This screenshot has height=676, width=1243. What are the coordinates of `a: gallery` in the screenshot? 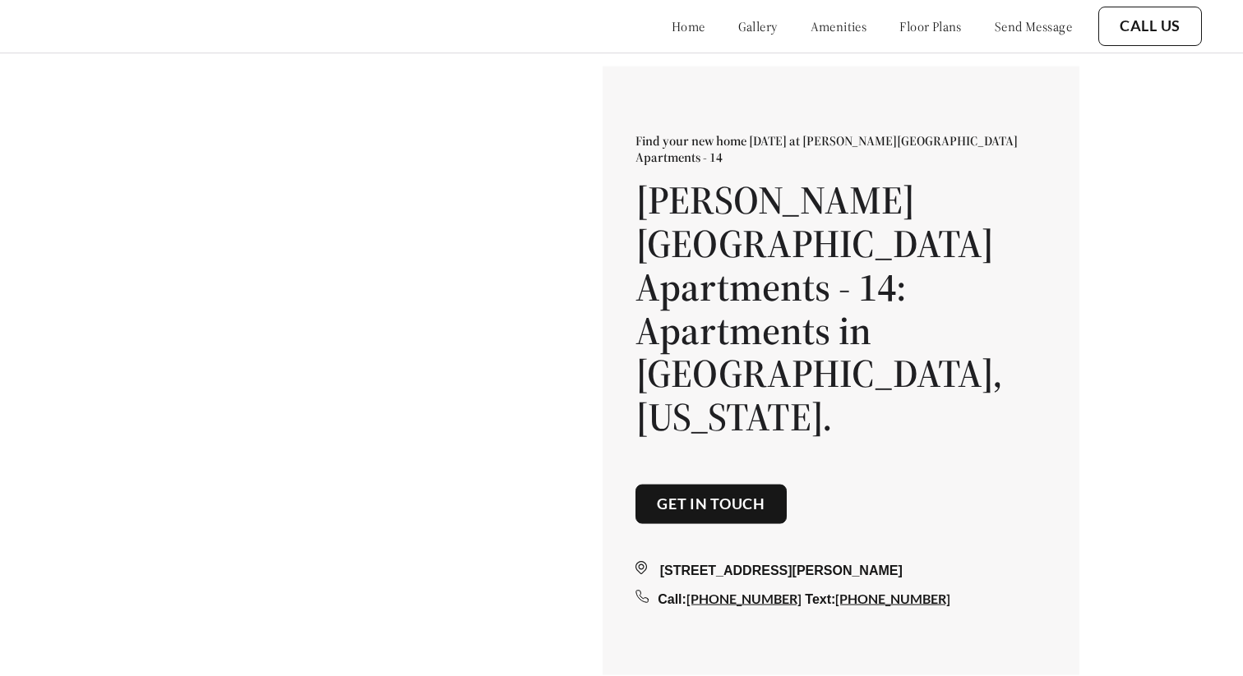 It's located at (758, 26).